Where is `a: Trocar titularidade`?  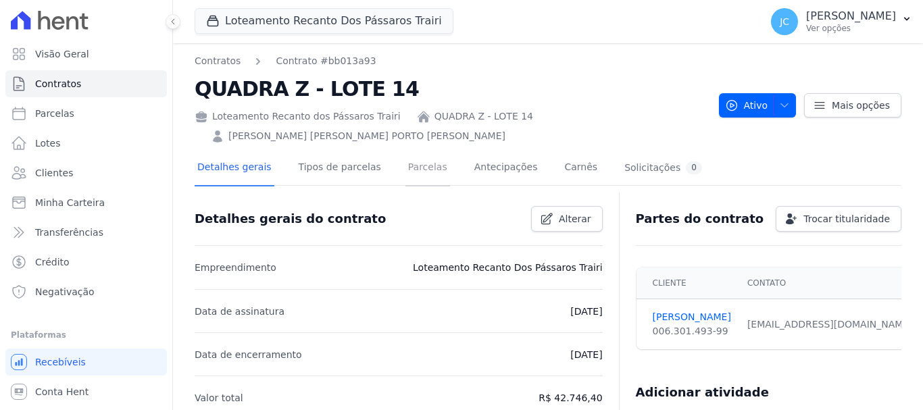 a: Trocar titularidade is located at coordinates (838, 219).